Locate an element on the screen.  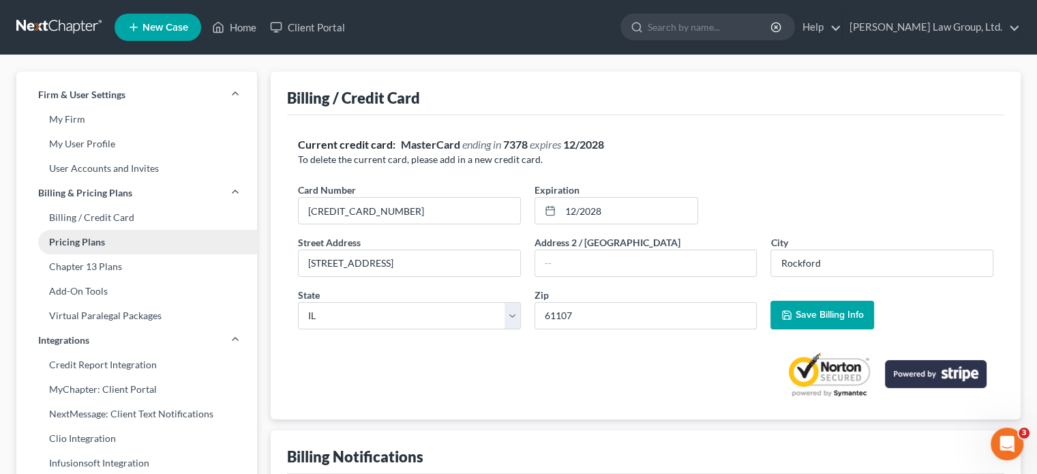
button: Save Billing Info is located at coordinates (822, 315).